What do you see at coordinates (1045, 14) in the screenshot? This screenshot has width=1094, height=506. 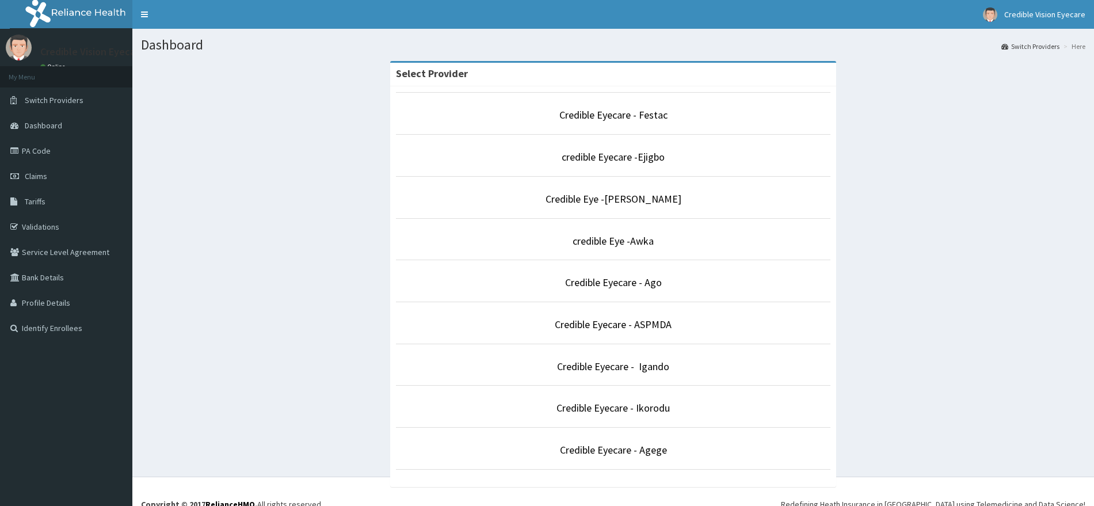 I see `span: Credible Vision Eyecare` at bounding box center [1045, 14].